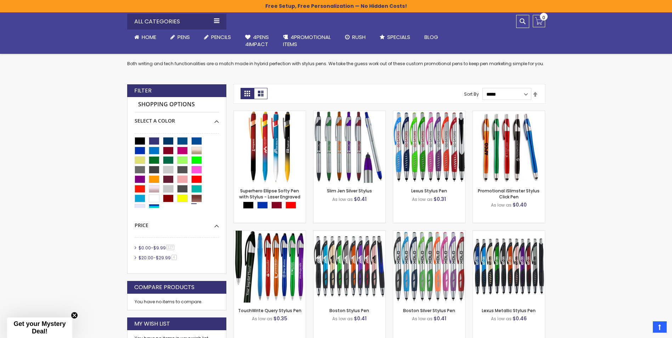  Describe the element at coordinates (177, 302) in the screenshot. I see `div: You have no items to compare.` at that location.